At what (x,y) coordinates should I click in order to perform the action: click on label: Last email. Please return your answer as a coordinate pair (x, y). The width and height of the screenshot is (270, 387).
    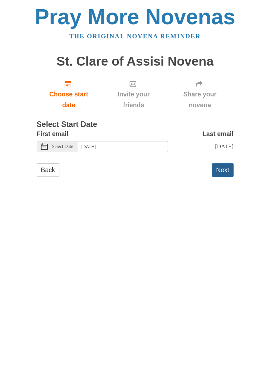
    Looking at the image, I should click on (218, 134).